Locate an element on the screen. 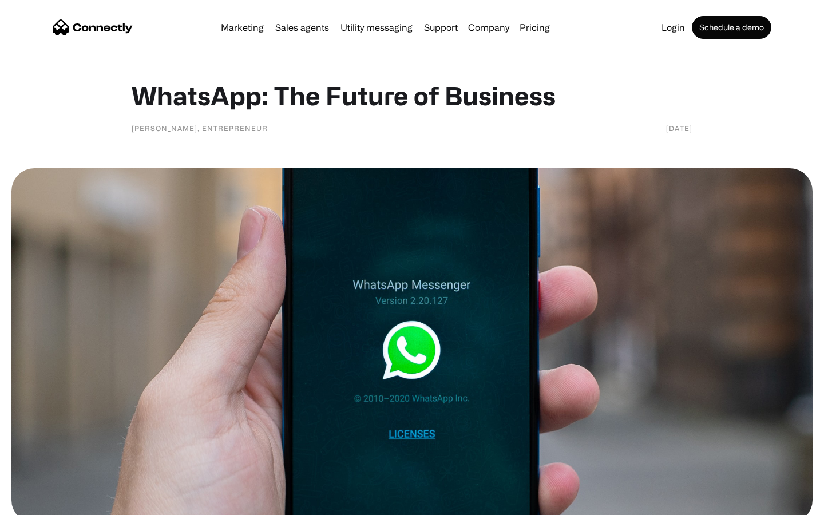  a: Sales agents is located at coordinates (302, 27).